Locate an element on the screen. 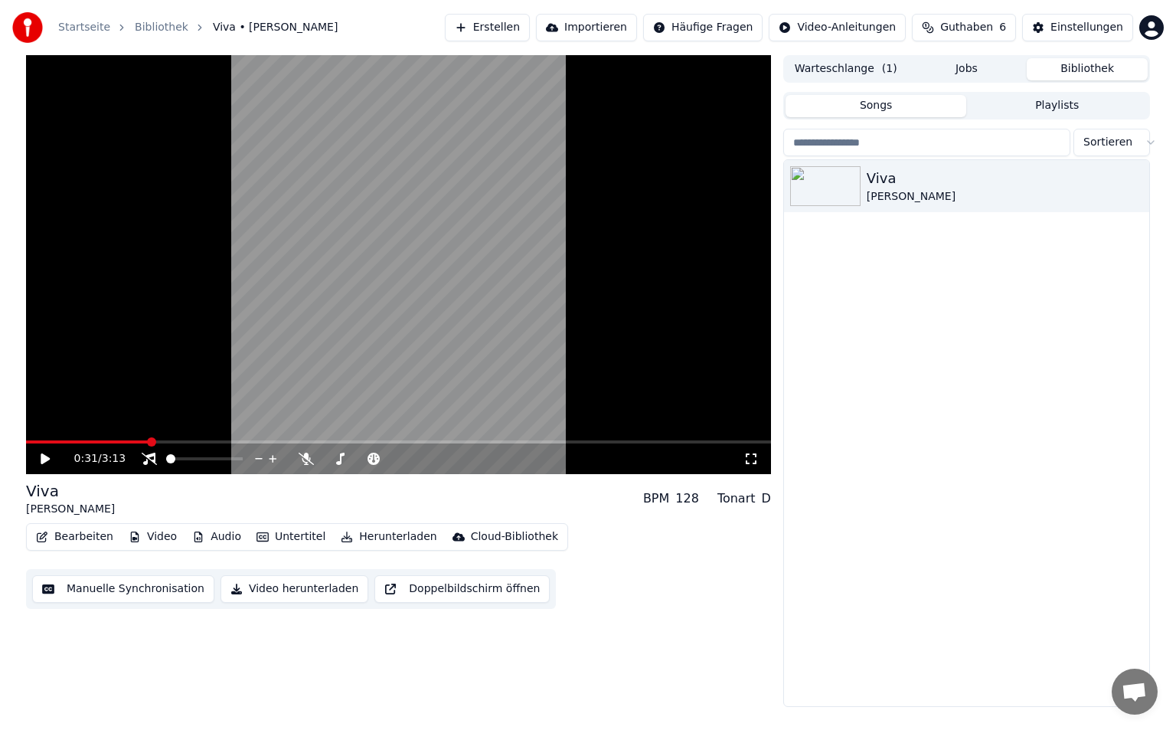  span: Sortieren is located at coordinates (1108, 142).